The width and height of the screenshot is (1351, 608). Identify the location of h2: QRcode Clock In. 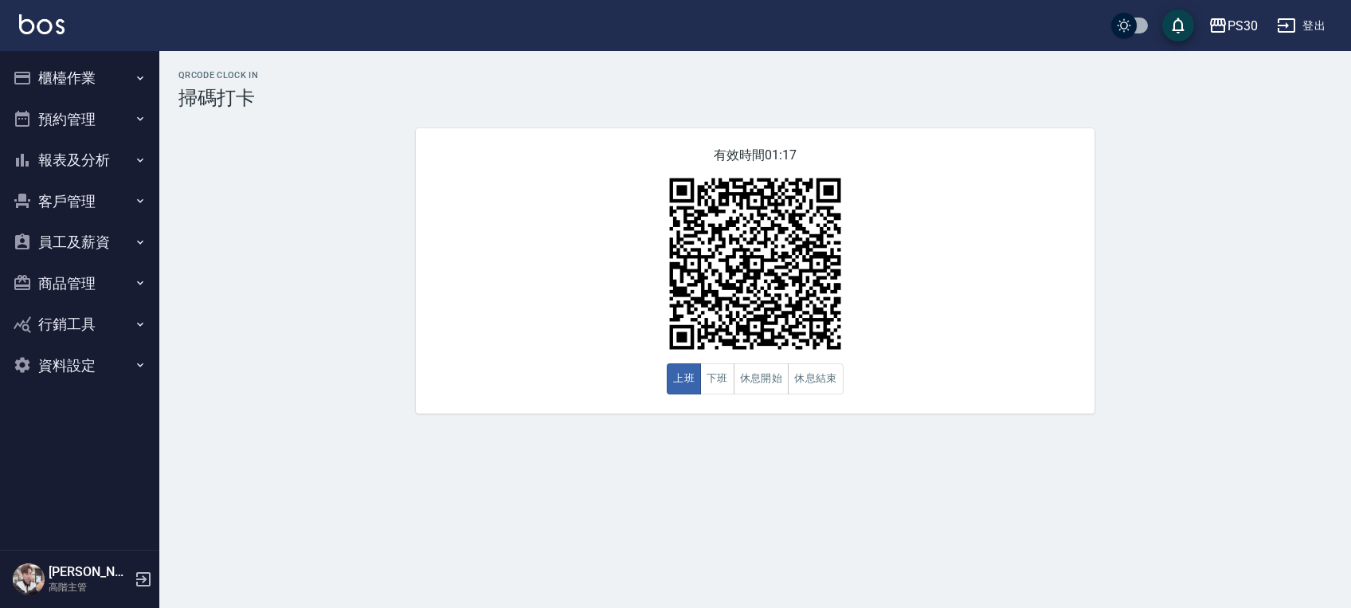
(755, 75).